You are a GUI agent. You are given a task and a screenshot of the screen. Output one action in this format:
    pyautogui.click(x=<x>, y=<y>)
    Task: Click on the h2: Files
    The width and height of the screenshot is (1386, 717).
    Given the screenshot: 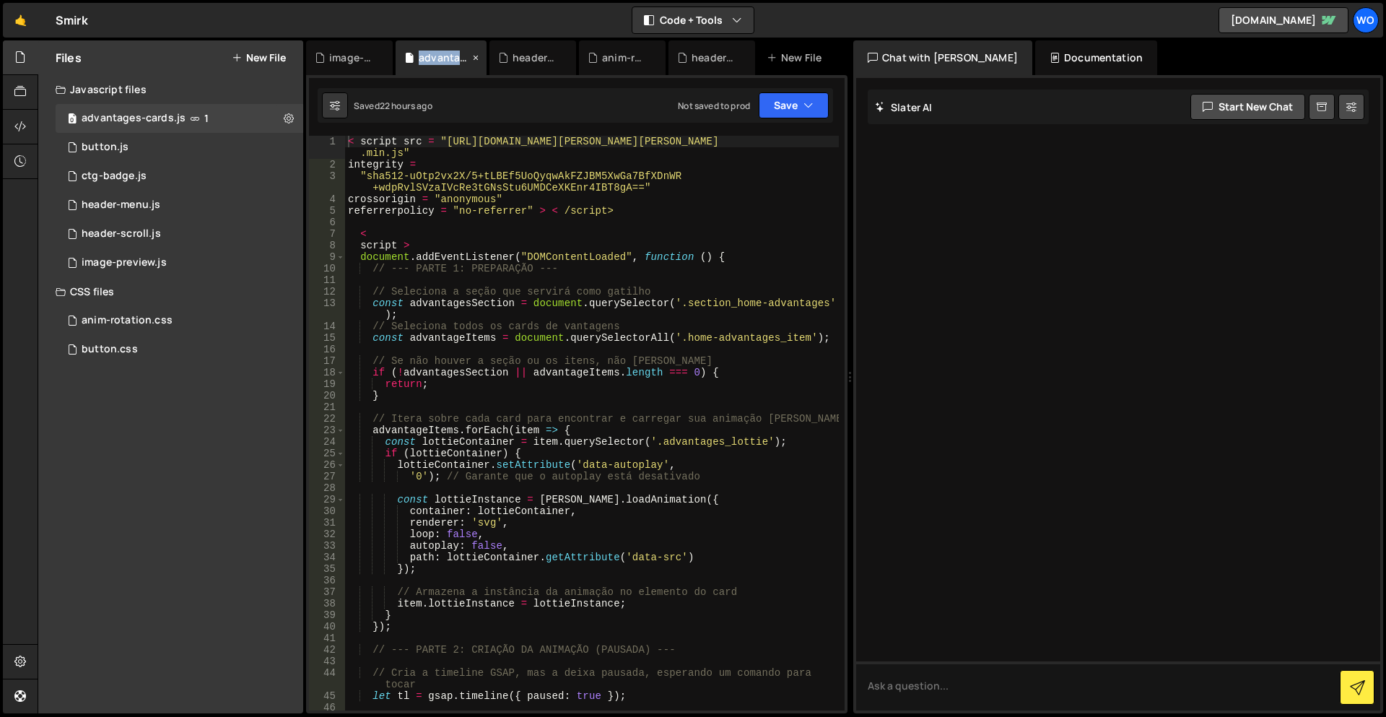 What is the action you would take?
    pyautogui.click(x=69, y=58)
    